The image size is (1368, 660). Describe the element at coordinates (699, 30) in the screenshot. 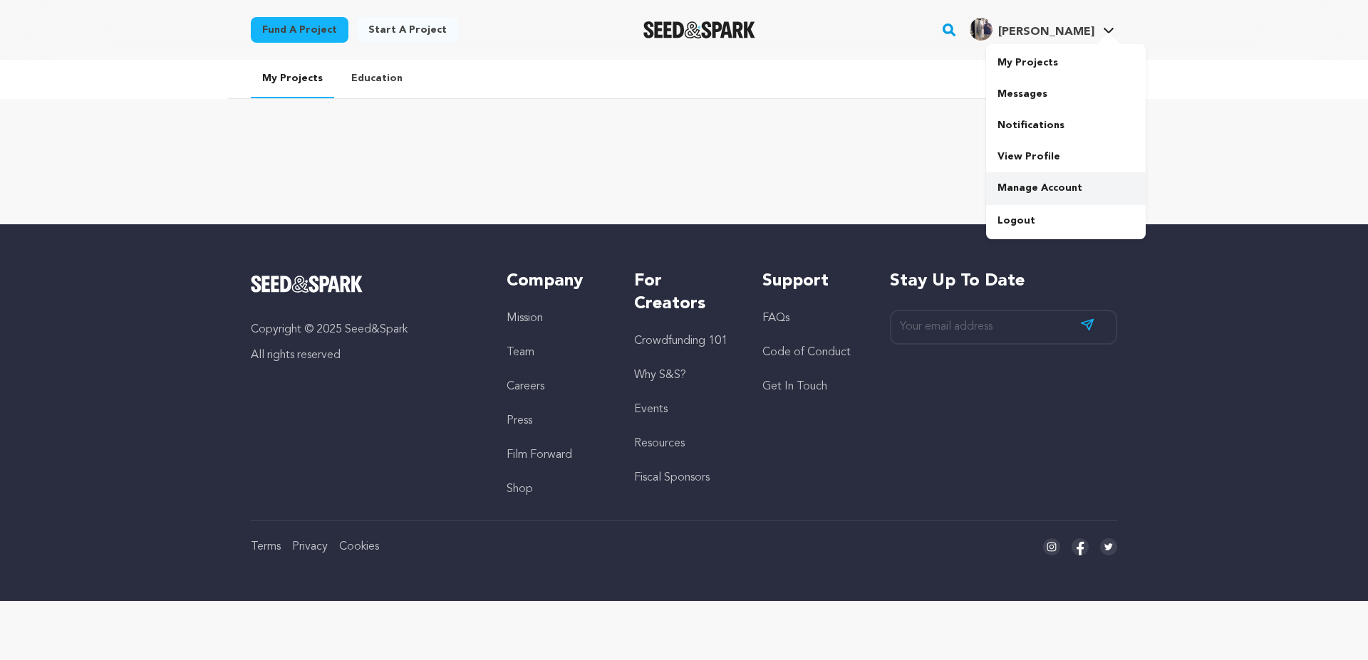

I see `img: Seed&Spark Logo Dark Mode` at that location.